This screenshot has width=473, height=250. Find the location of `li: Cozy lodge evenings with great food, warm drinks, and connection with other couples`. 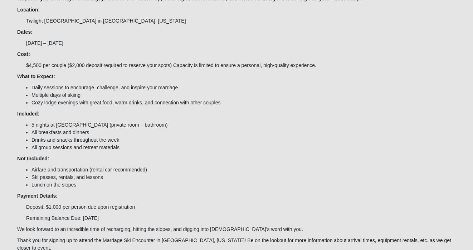

li: Cozy lodge evenings with great food, warm drinks, and connection with other couples is located at coordinates (244, 102).